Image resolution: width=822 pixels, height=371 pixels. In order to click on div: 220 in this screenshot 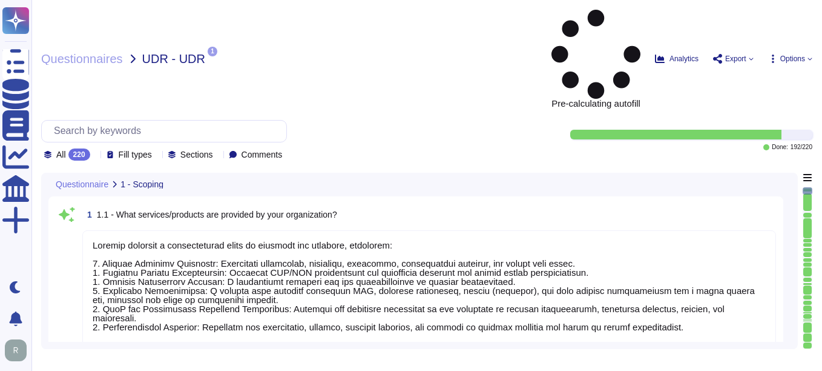, I will do `click(79, 154)`.